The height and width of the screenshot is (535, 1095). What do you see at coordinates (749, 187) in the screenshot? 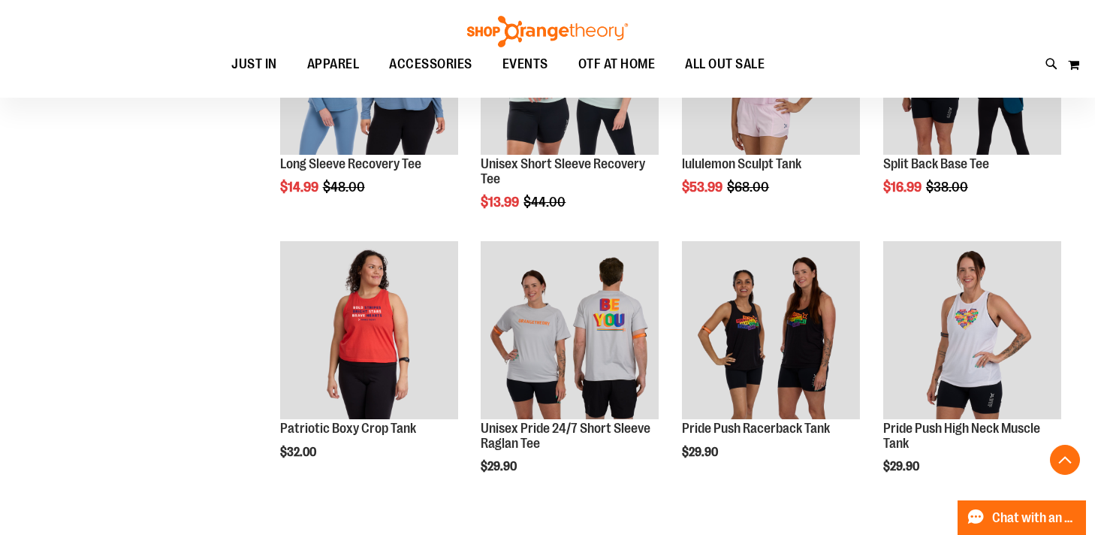
I see `span: $68.00` at bounding box center [749, 187].